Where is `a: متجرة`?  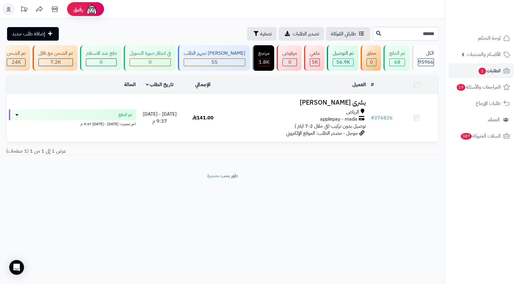 a: متجرة is located at coordinates (213, 176).